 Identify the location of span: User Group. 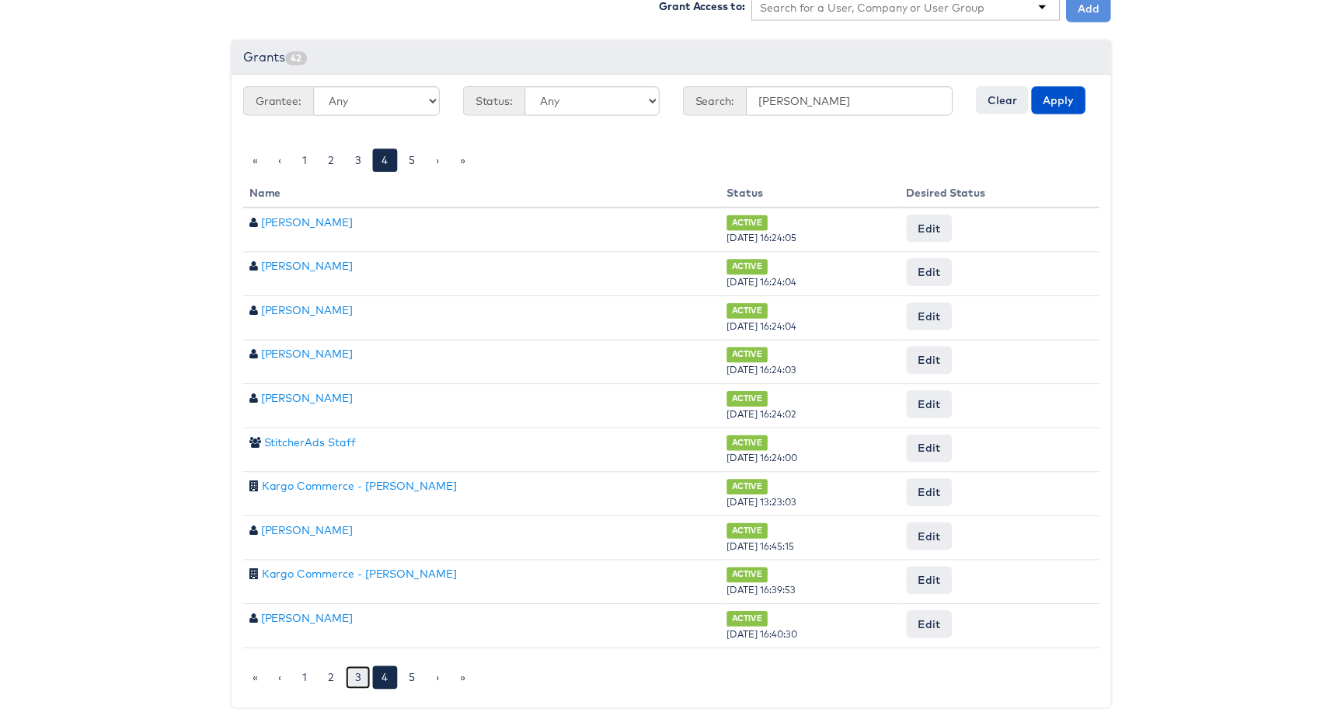
(252, 445).